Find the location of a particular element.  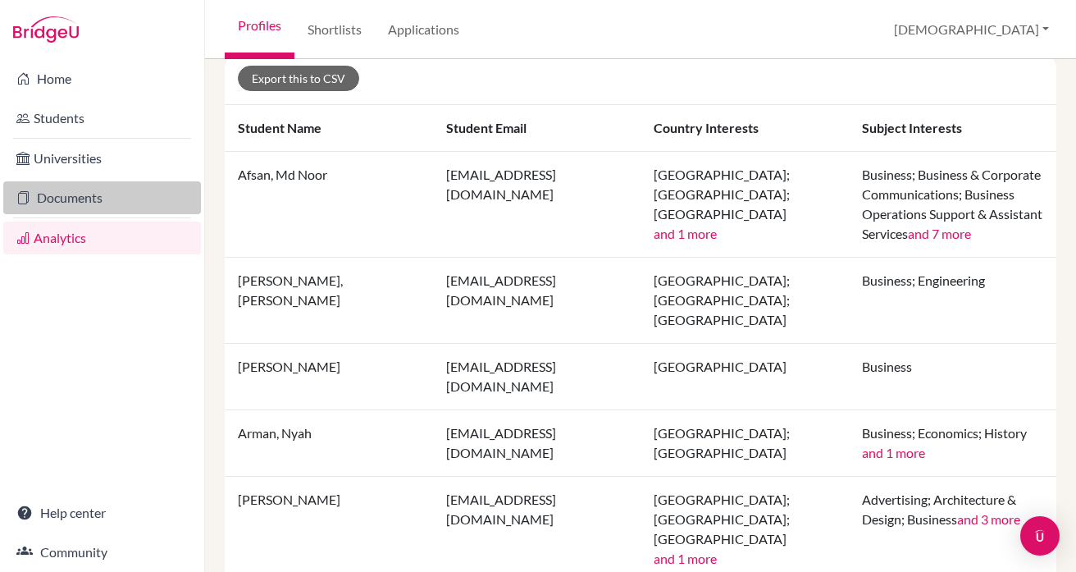

a: Home is located at coordinates (102, 79).